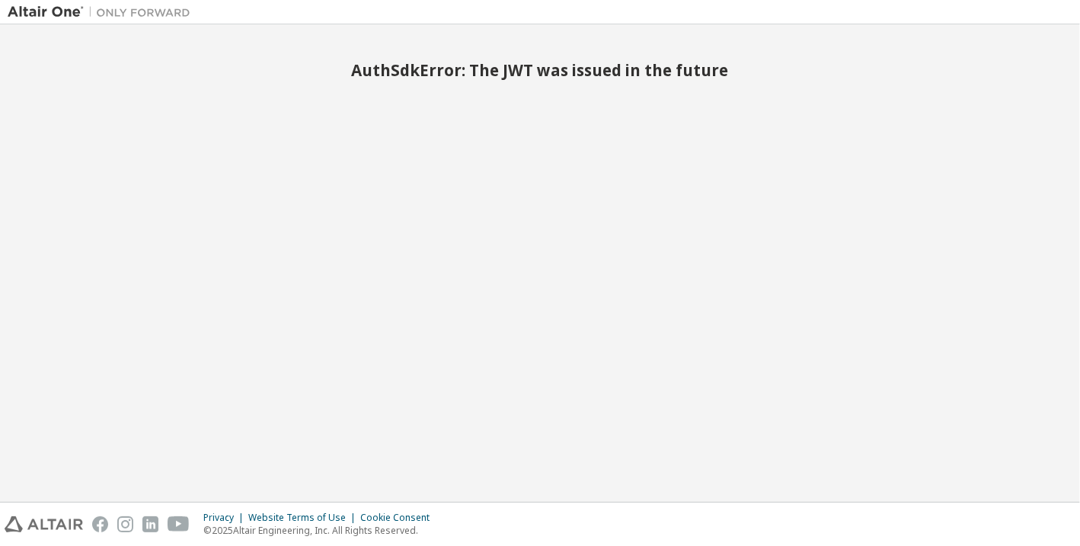  Describe the element at coordinates (540, 70) in the screenshot. I see `h2: AuthSdkError: The JWT was issued in the future` at that location.